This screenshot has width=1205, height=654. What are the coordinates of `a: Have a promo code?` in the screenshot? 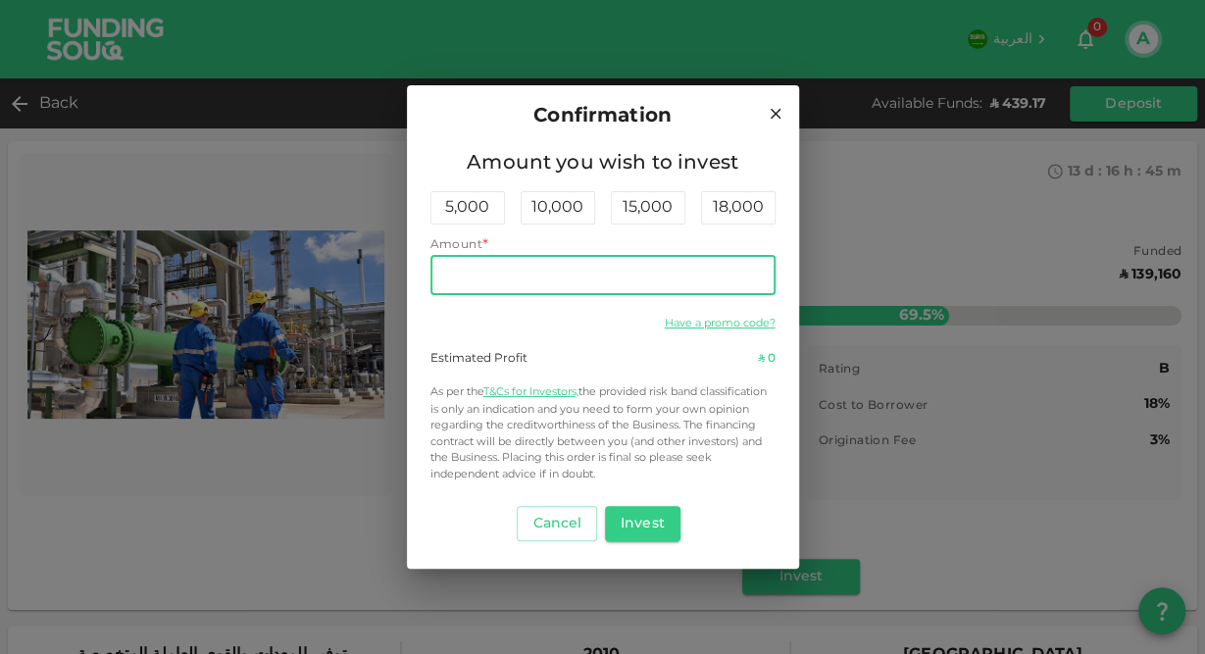 It's located at (720, 324).